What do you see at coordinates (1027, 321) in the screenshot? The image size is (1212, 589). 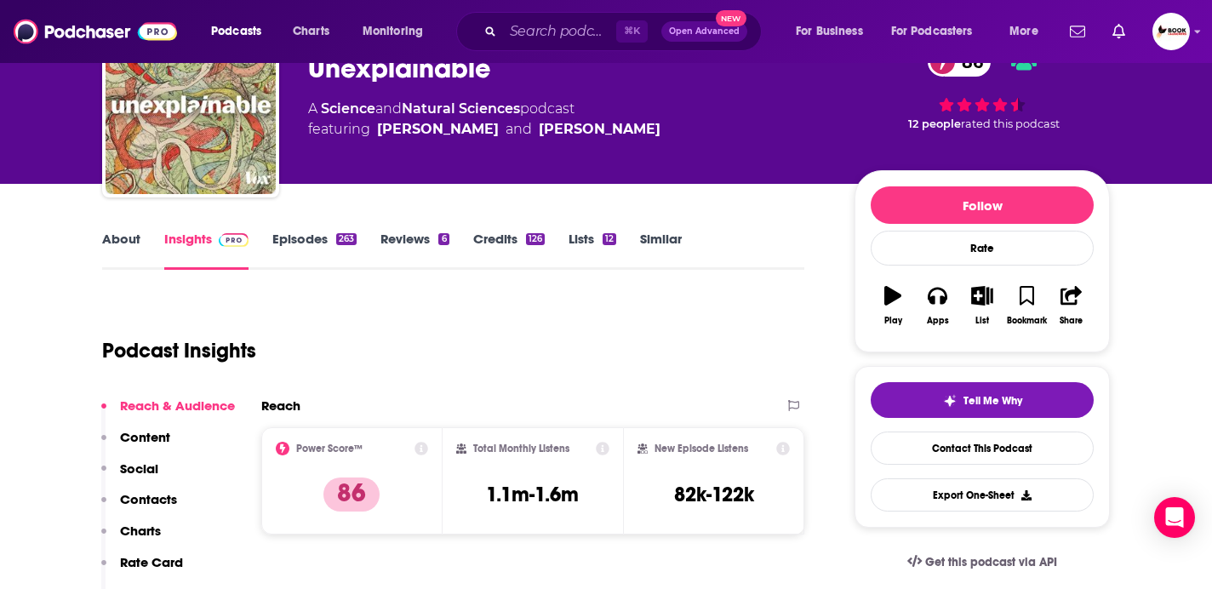 I see `div: Bookmark` at bounding box center [1027, 321].